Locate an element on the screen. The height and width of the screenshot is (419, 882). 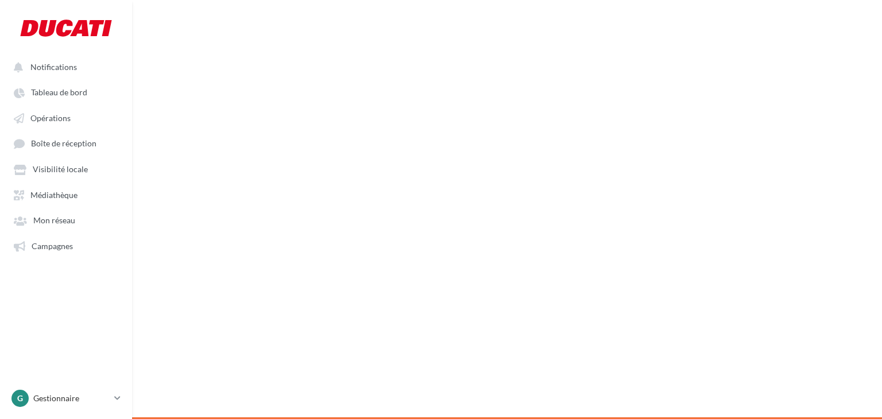
a: G Gestionnaire is located at coordinates (66, 398).